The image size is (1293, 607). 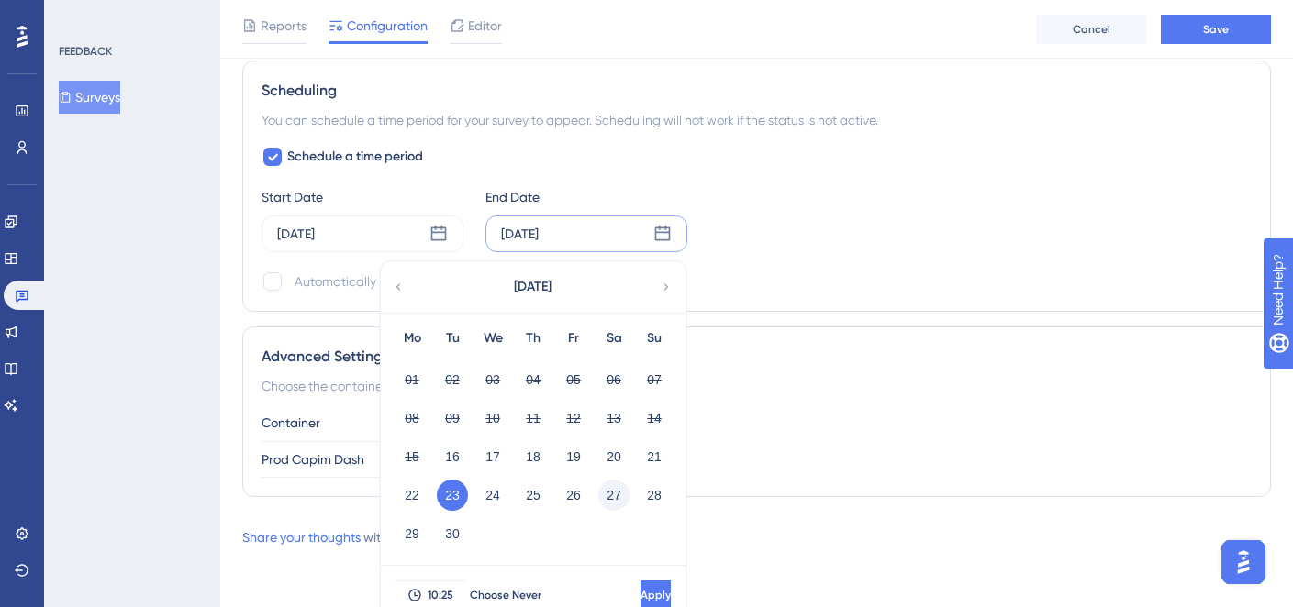 What do you see at coordinates (573, 495) in the screenshot?
I see `button: 26` at bounding box center [573, 495].